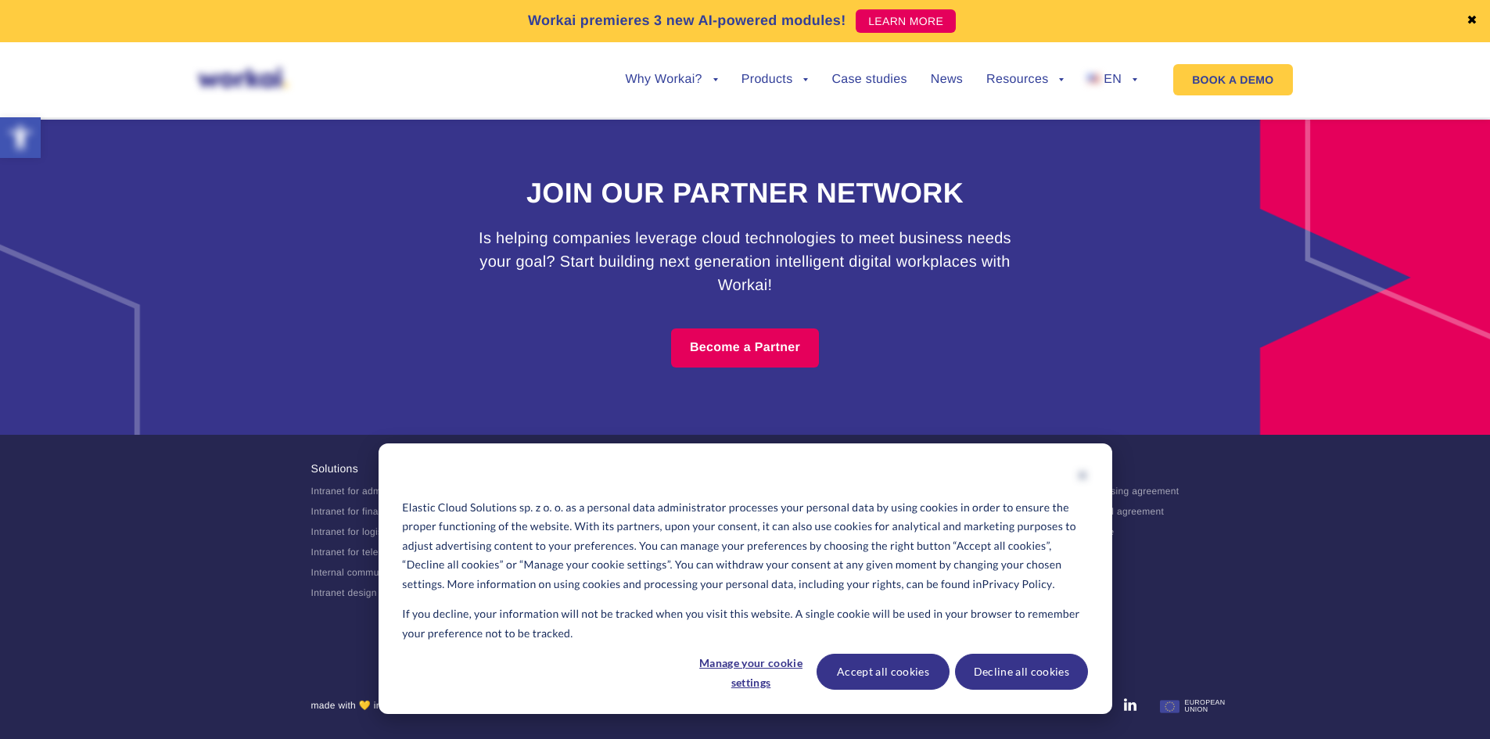  What do you see at coordinates (1117, 491) in the screenshot?
I see `a: Data processing agreement` at bounding box center [1117, 491].